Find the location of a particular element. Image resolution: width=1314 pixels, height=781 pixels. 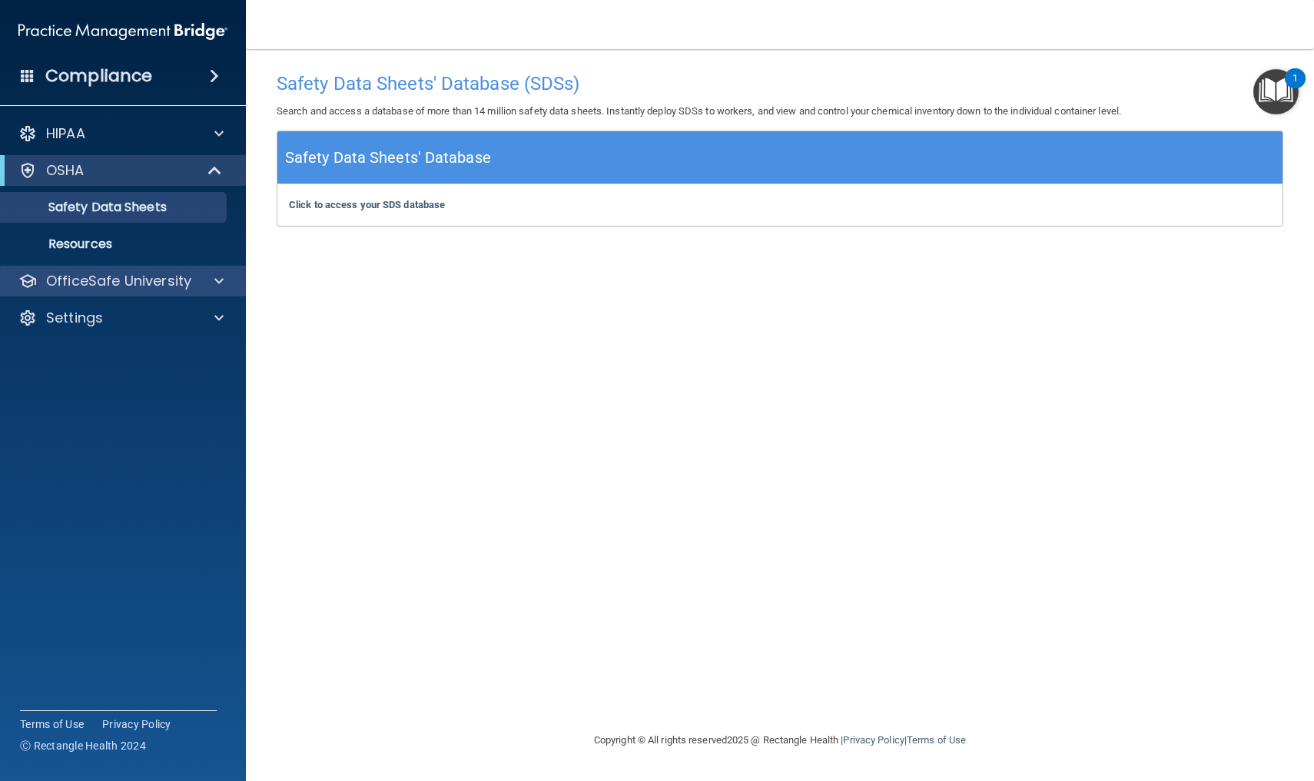

p: Search and access a database of more than 14 million safety data sheets. Instantly deploy SDSs to... is located at coordinates (780, 111).